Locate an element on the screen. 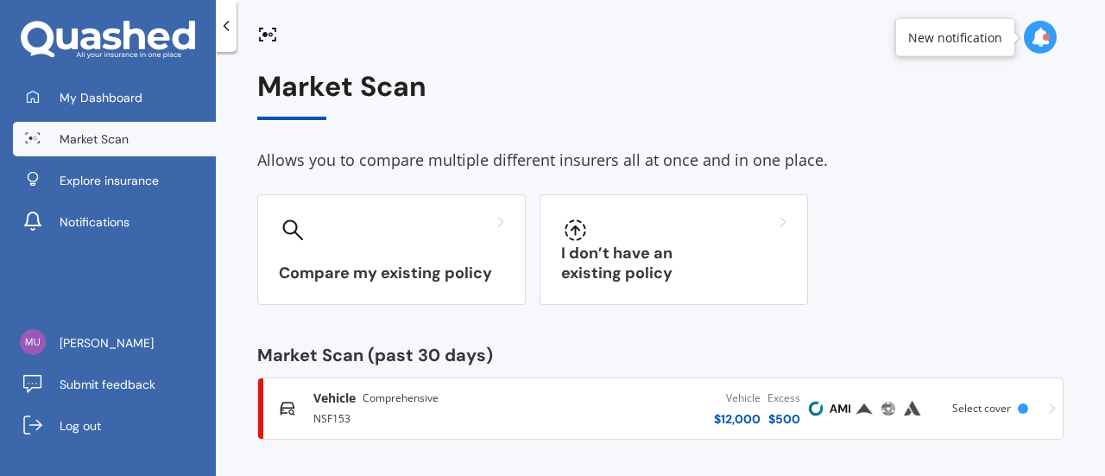 The image size is (1105, 476). div: New notification is located at coordinates (955, 37).